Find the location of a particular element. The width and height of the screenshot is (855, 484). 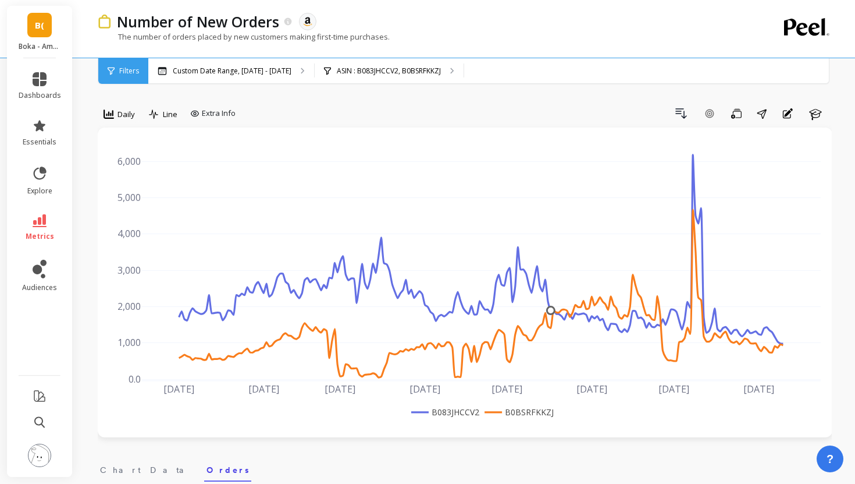

span: explore is located at coordinates (40, 191).